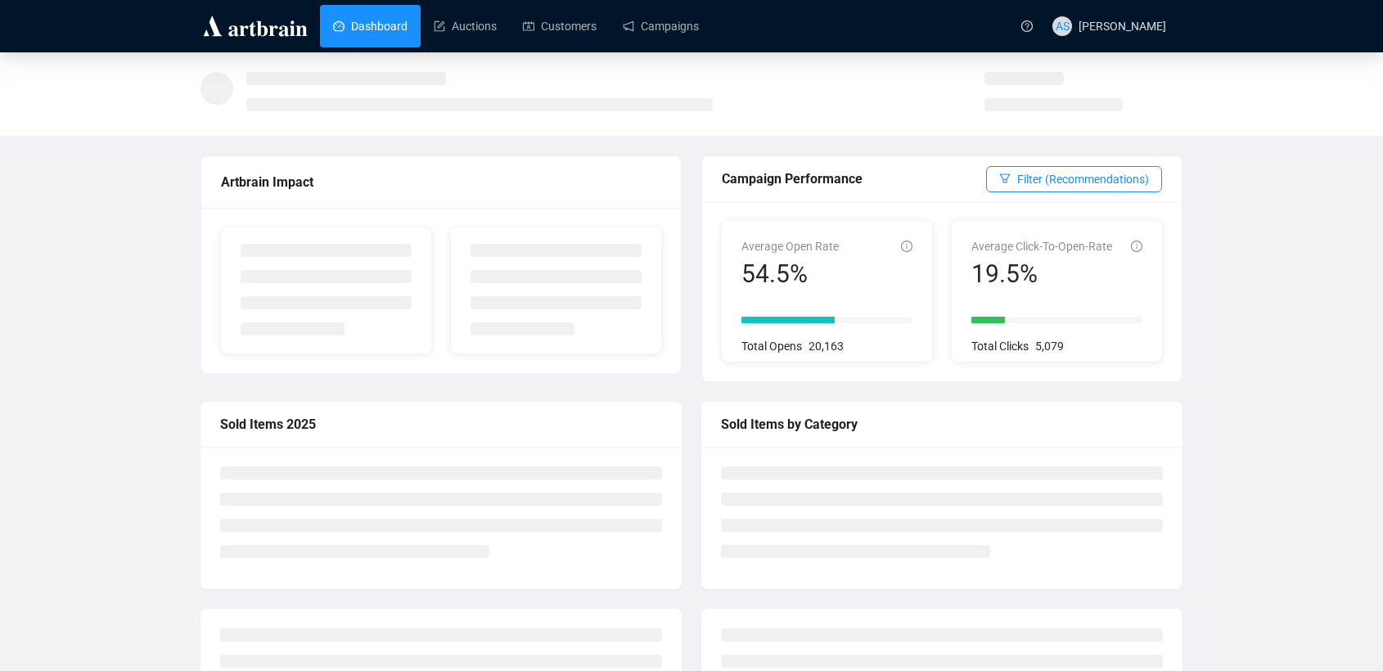 The height and width of the screenshot is (671, 1383). Describe the element at coordinates (772, 346) in the screenshot. I see `span: Total Opens` at that location.